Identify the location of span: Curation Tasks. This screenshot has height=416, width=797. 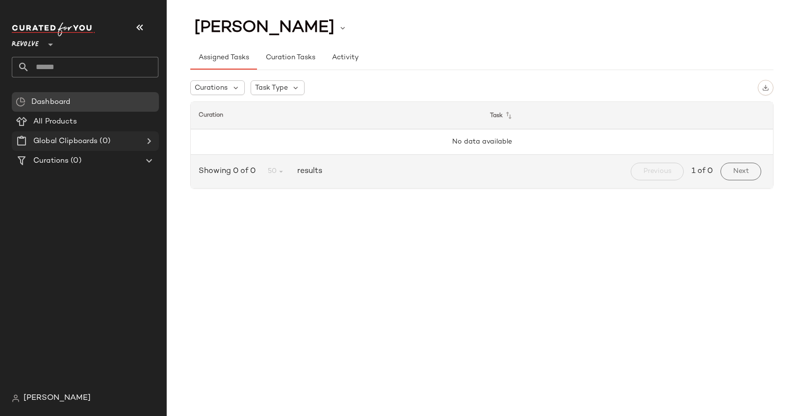
(290, 58).